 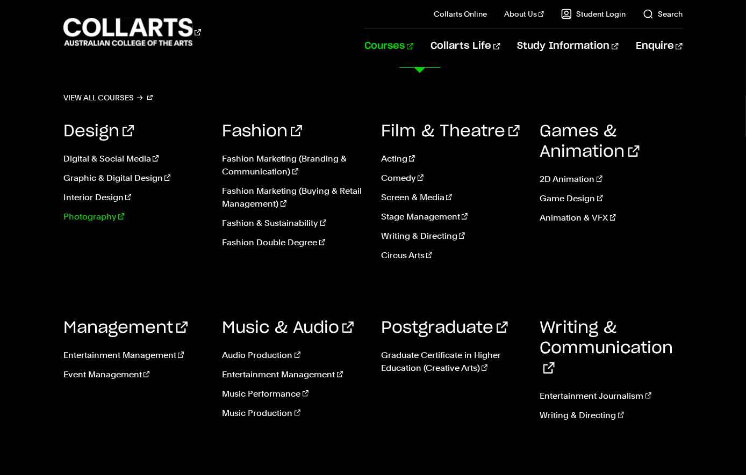 What do you see at coordinates (452, 178) in the screenshot?
I see `a: Comedy` at bounding box center [452, 178].